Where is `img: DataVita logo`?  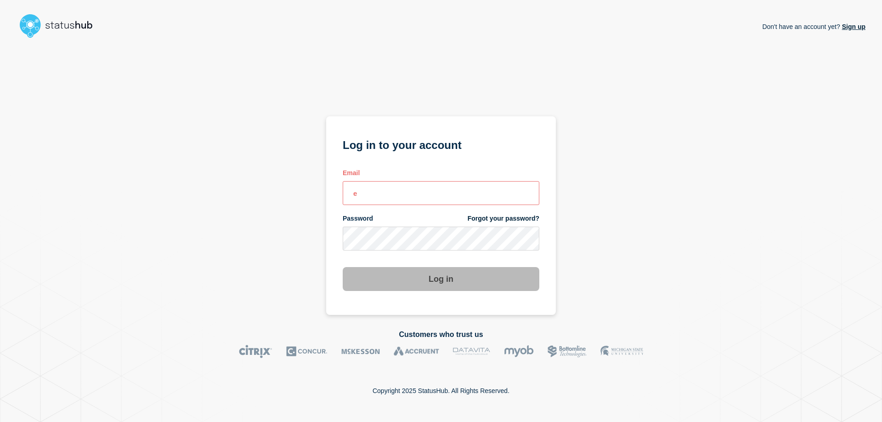
img: DataVita logo is located at coordinates (471, 351).